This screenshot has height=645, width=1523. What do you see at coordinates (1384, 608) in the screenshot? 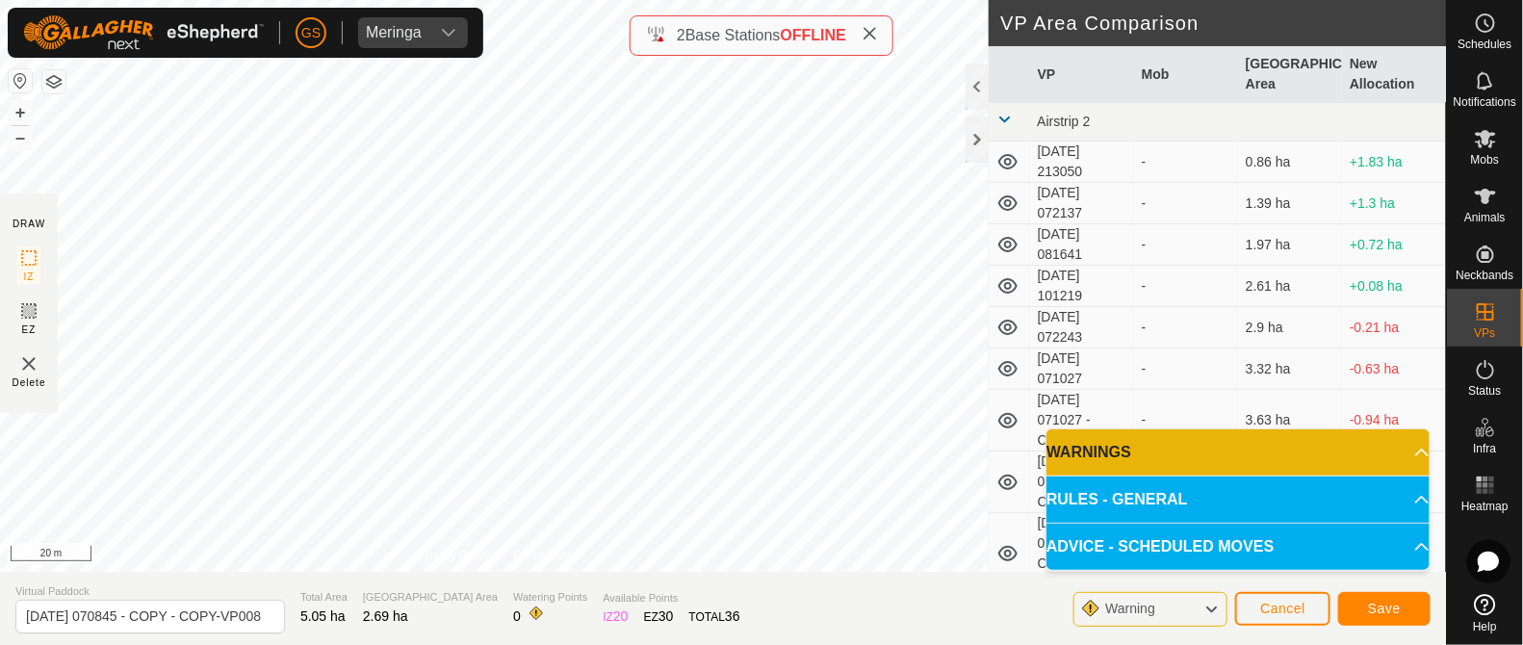
I see `button: Save` at bounding box center [1384, 608].